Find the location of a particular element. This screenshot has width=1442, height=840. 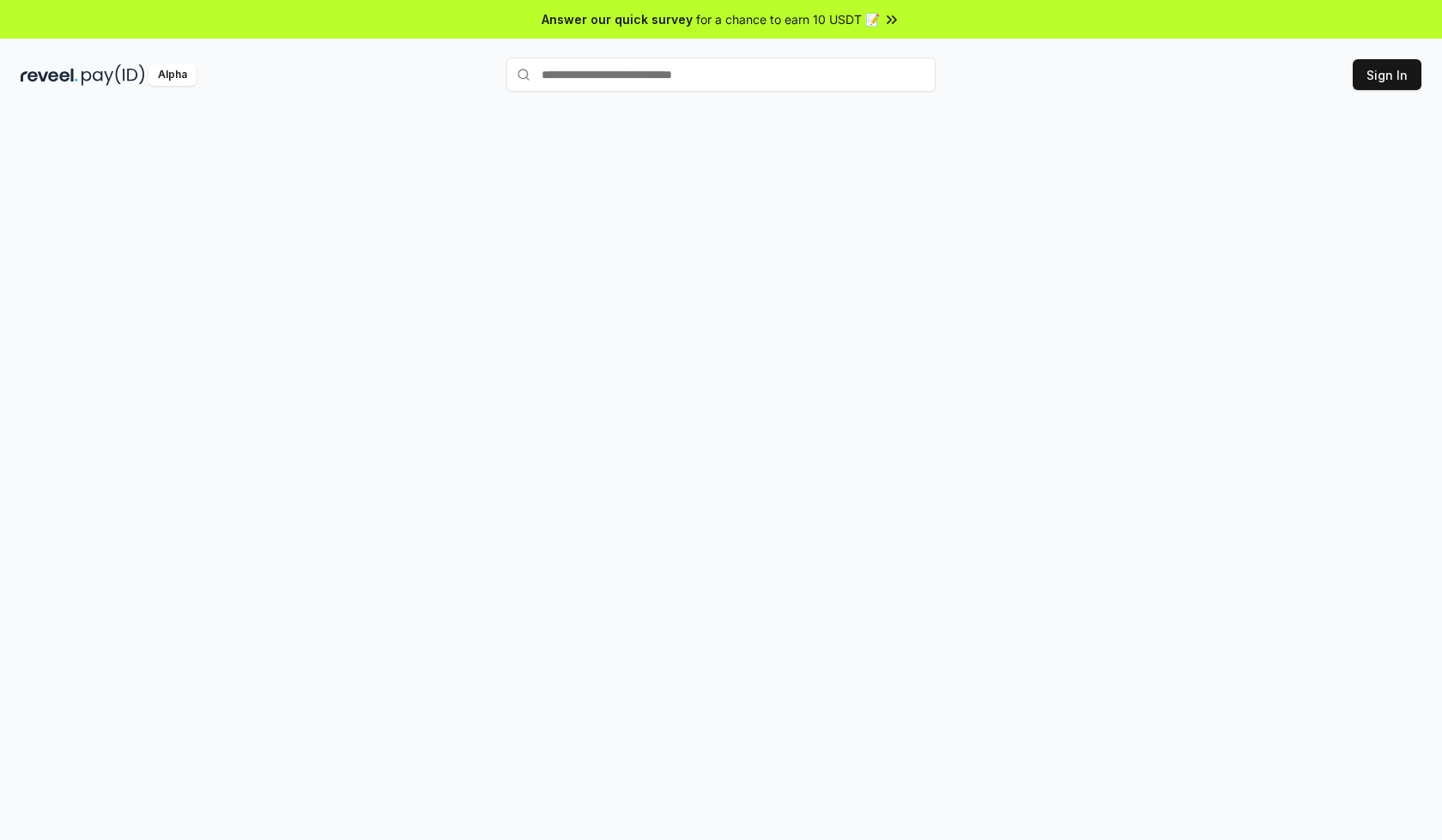

span: Answer our quick survey is located at coordinates (617, 18).